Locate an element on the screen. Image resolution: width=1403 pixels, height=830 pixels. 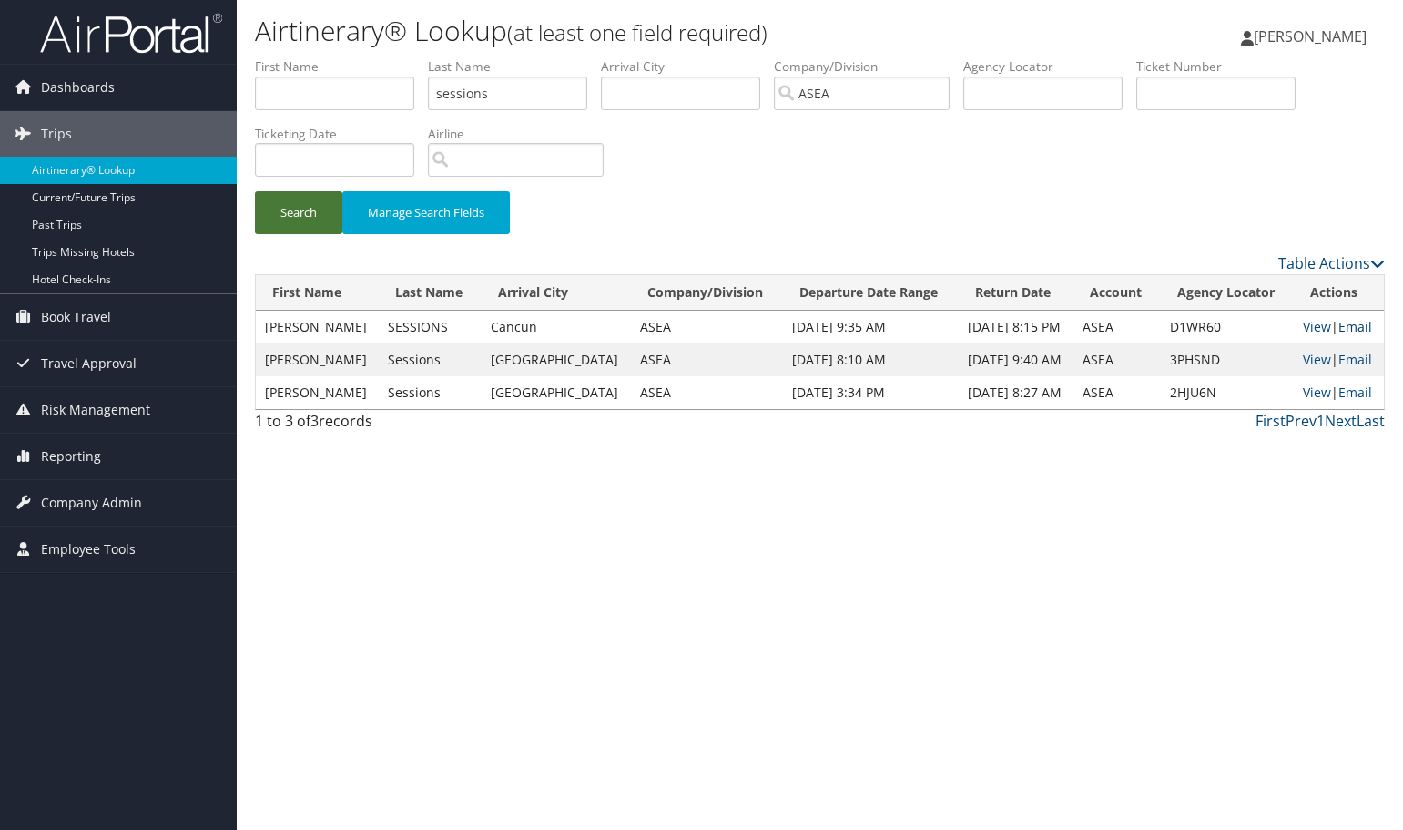
th: Last Name: activate to sort column ascending is located at coordinates (430, 292).